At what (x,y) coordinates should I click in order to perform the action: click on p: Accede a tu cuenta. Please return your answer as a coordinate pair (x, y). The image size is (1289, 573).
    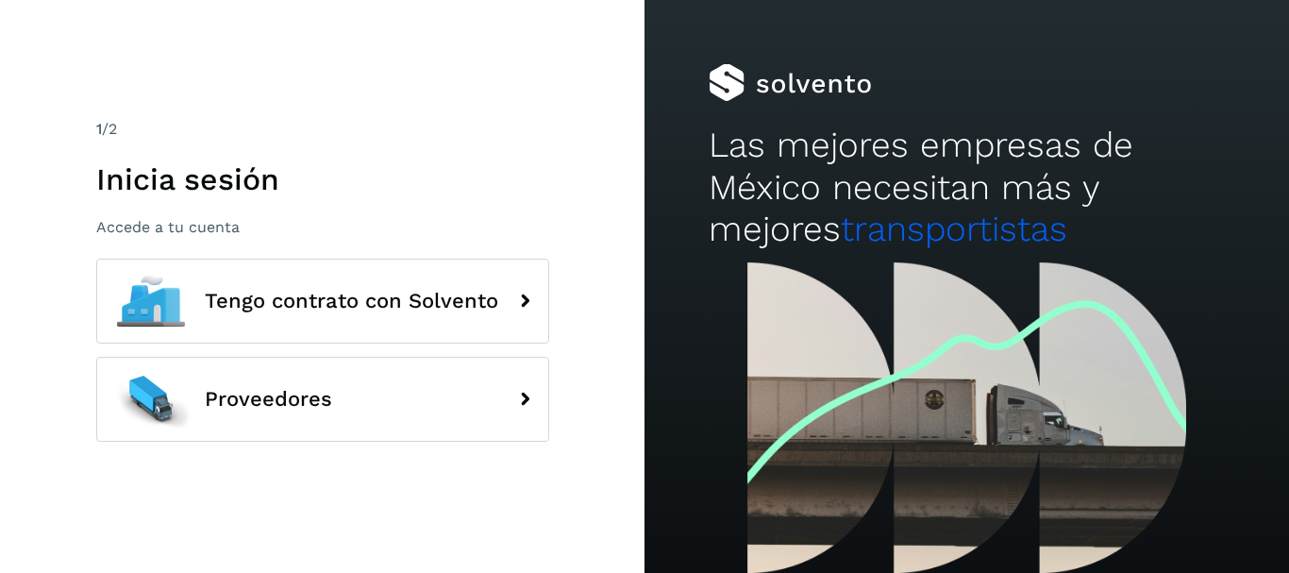
    Looking at the image, I should click on (323, 226).